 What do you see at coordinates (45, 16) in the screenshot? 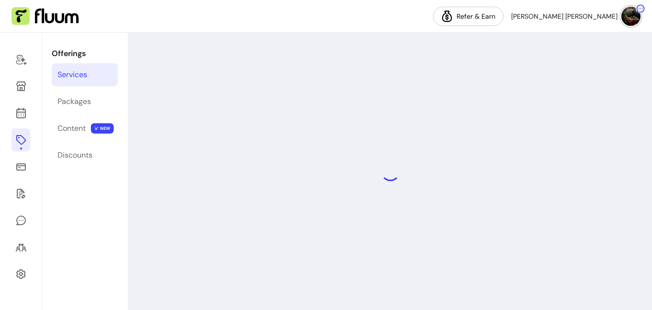
I see `img: Fluum Logo` at bounding box center [45, 16].